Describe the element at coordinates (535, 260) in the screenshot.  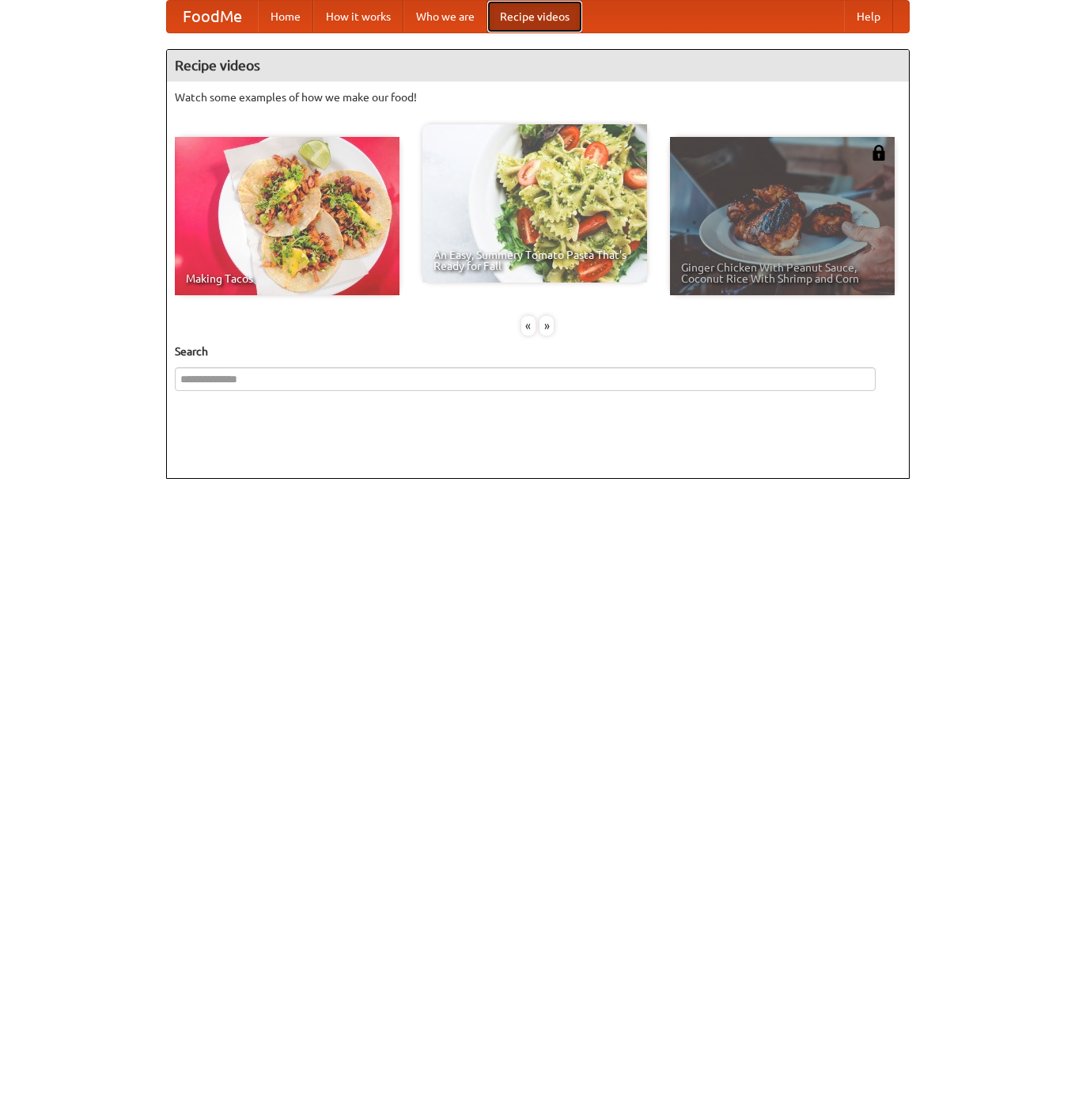
I see `span: An Easy, Summery Tomato Pasta That's Ready for Fall` at that location.